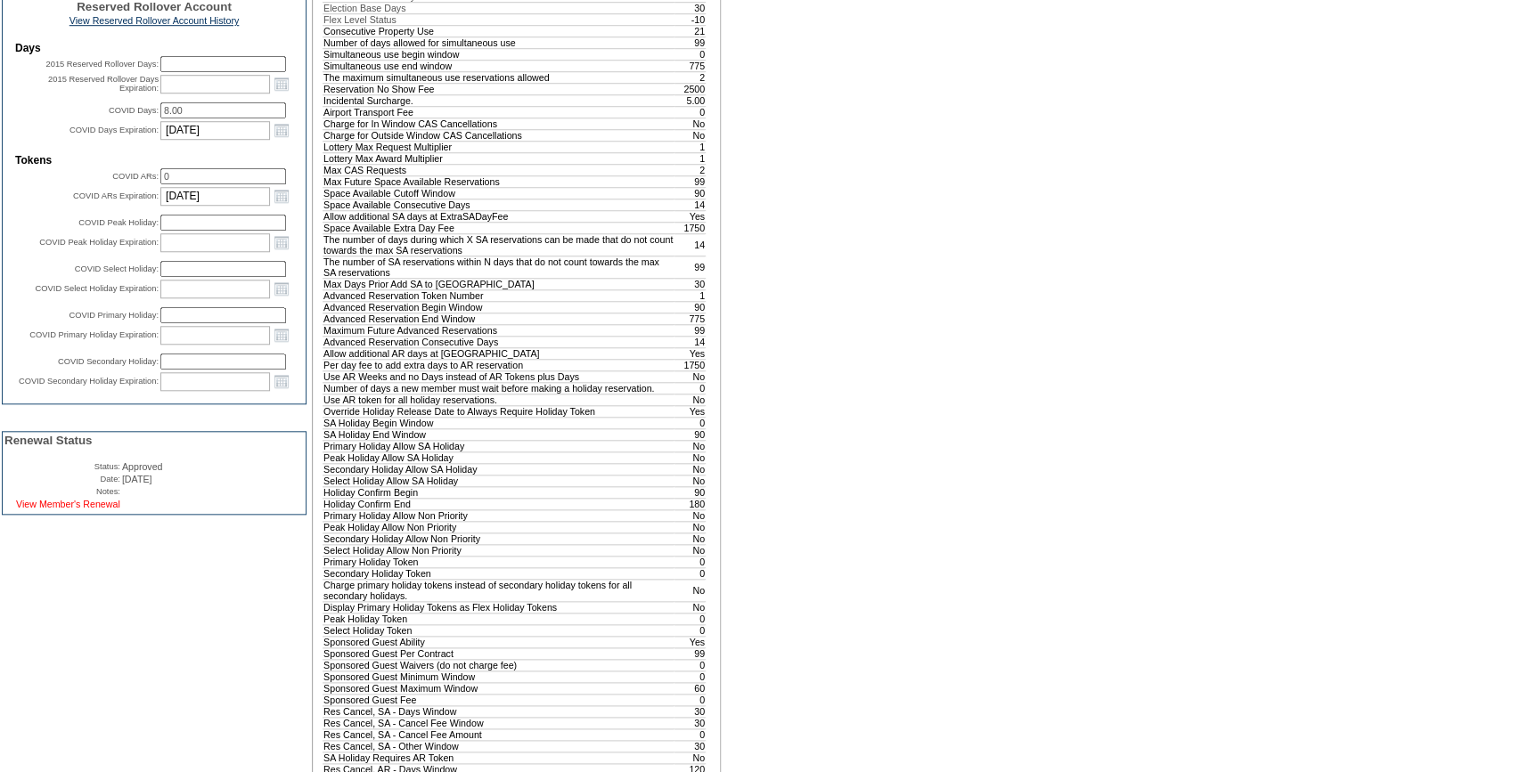  I want to click on label: COVID Primary Holiday Expiration:, so click(94, 335).